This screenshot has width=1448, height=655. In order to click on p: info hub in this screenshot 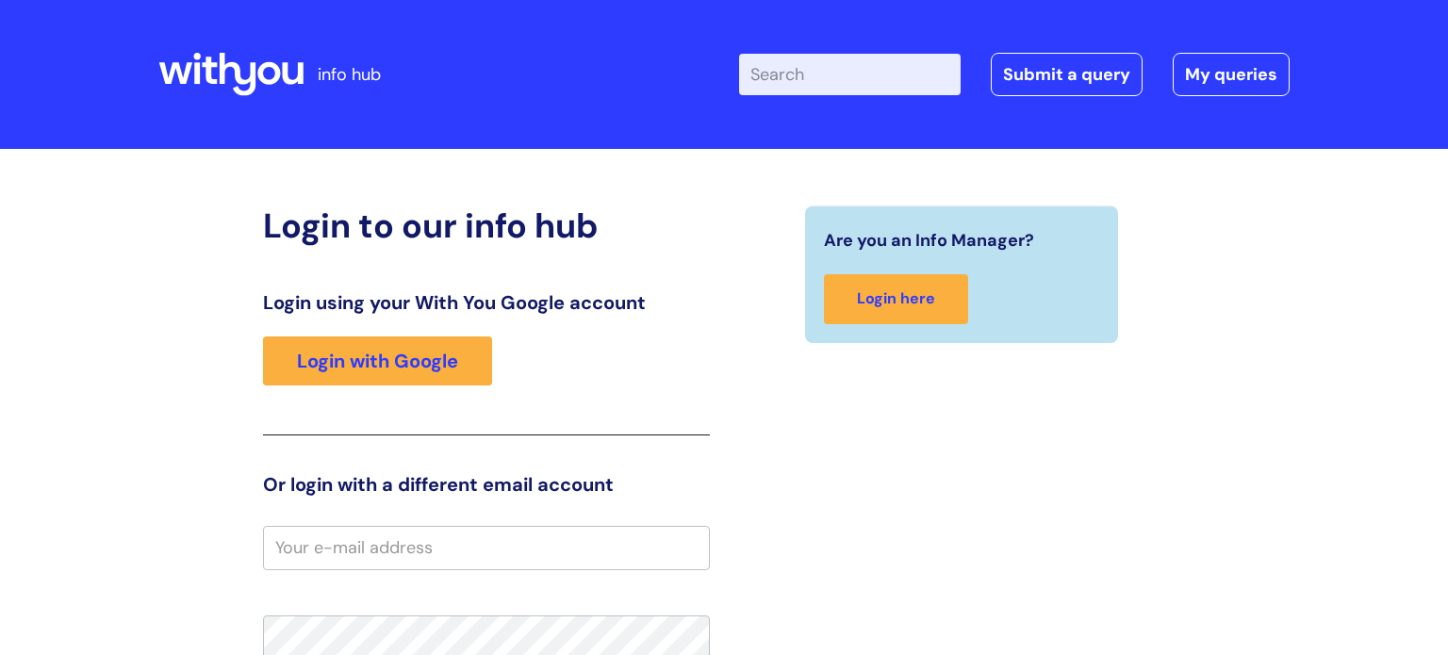, I will do `click(349, 74)`.